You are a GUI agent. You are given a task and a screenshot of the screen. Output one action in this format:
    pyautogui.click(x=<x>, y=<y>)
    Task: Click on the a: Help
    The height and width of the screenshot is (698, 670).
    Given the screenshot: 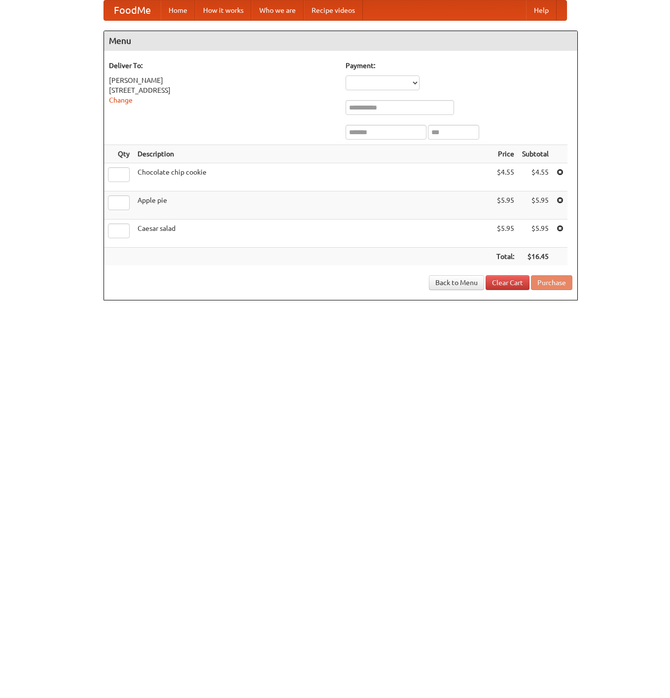 What is the action you would take?
    pyautogui.click(x=541, y=10)
    